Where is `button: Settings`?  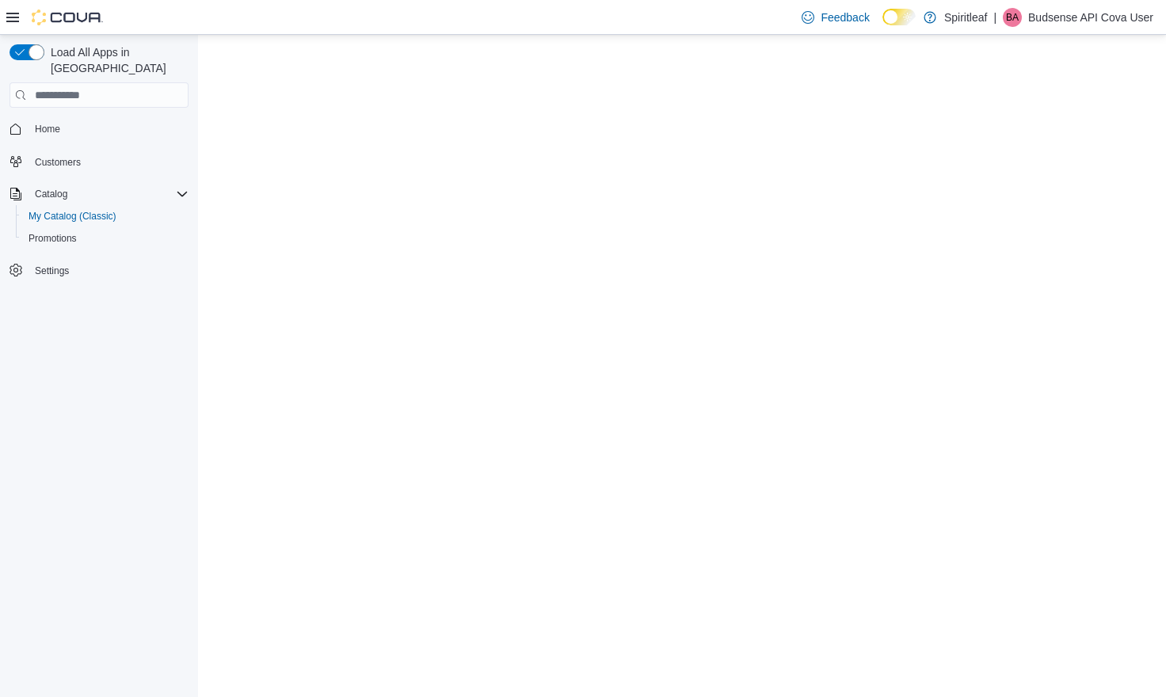 button: Settings is located at coordinates (99, 270).